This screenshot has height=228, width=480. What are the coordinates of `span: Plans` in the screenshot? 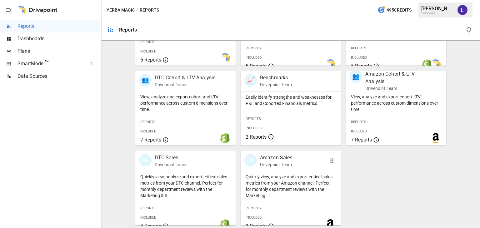 It's located at (59, 51).